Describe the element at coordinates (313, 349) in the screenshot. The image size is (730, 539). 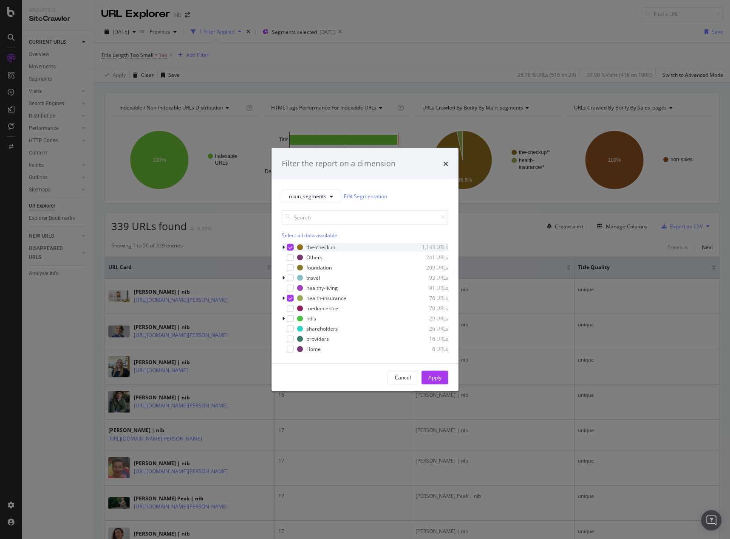
I see `div: Home` at that location.